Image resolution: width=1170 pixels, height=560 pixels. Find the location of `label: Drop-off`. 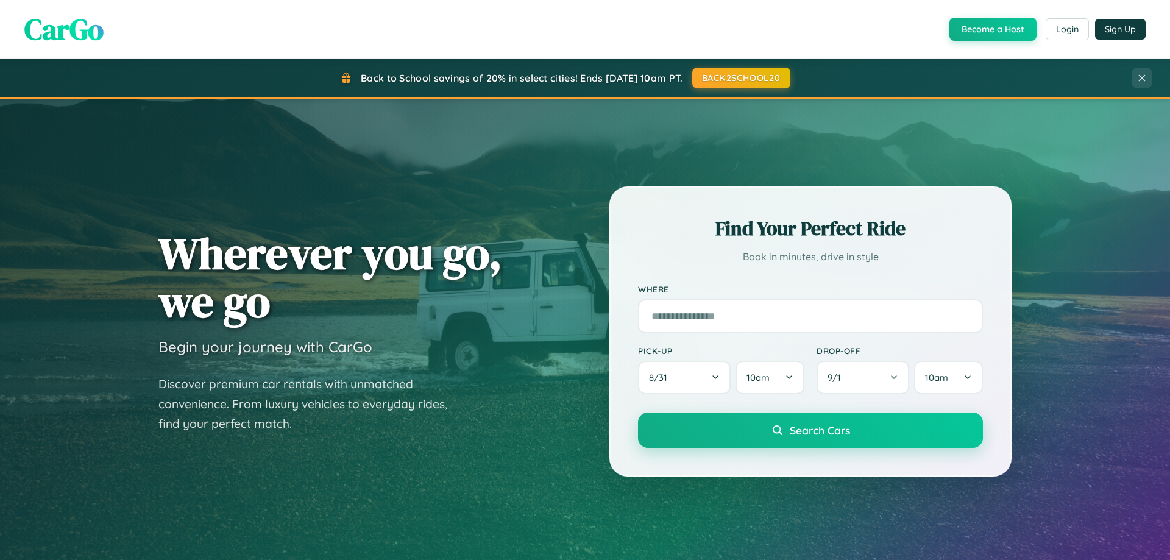

label: Drop-off is located at coordinates (899, 350).